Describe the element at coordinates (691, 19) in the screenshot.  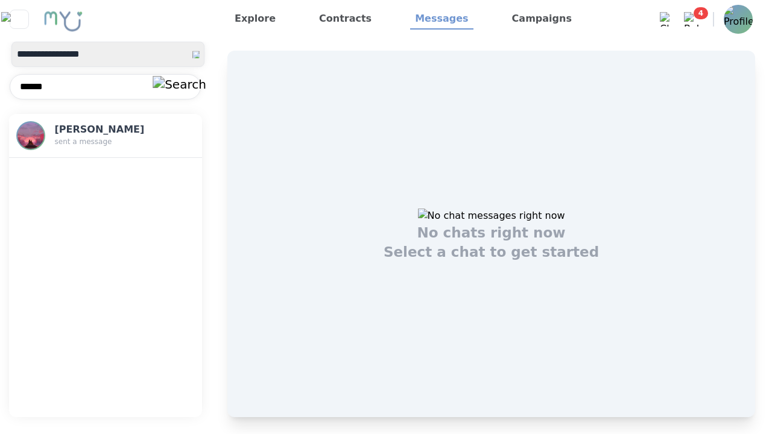
I see `img: Bell` at that location.